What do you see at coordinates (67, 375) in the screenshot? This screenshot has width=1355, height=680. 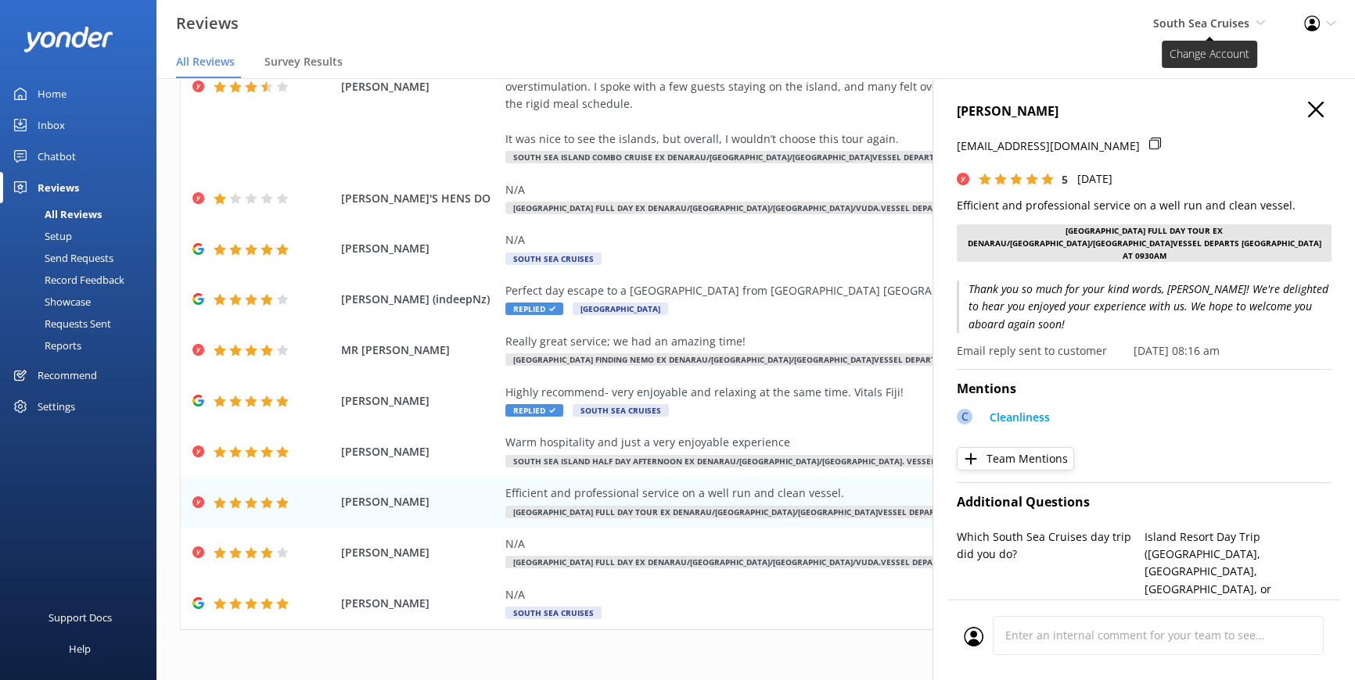 I see `div: Recommend` at bounding box center [67, 375].